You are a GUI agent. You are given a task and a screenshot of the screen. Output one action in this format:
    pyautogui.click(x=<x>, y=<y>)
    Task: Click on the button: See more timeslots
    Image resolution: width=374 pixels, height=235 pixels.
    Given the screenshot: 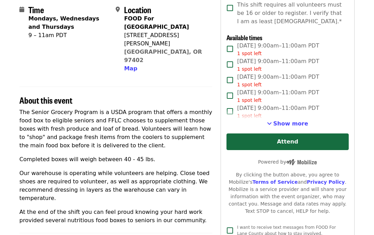 What is the action you would take?
    pyautogui.click(x=287, y=124)
    